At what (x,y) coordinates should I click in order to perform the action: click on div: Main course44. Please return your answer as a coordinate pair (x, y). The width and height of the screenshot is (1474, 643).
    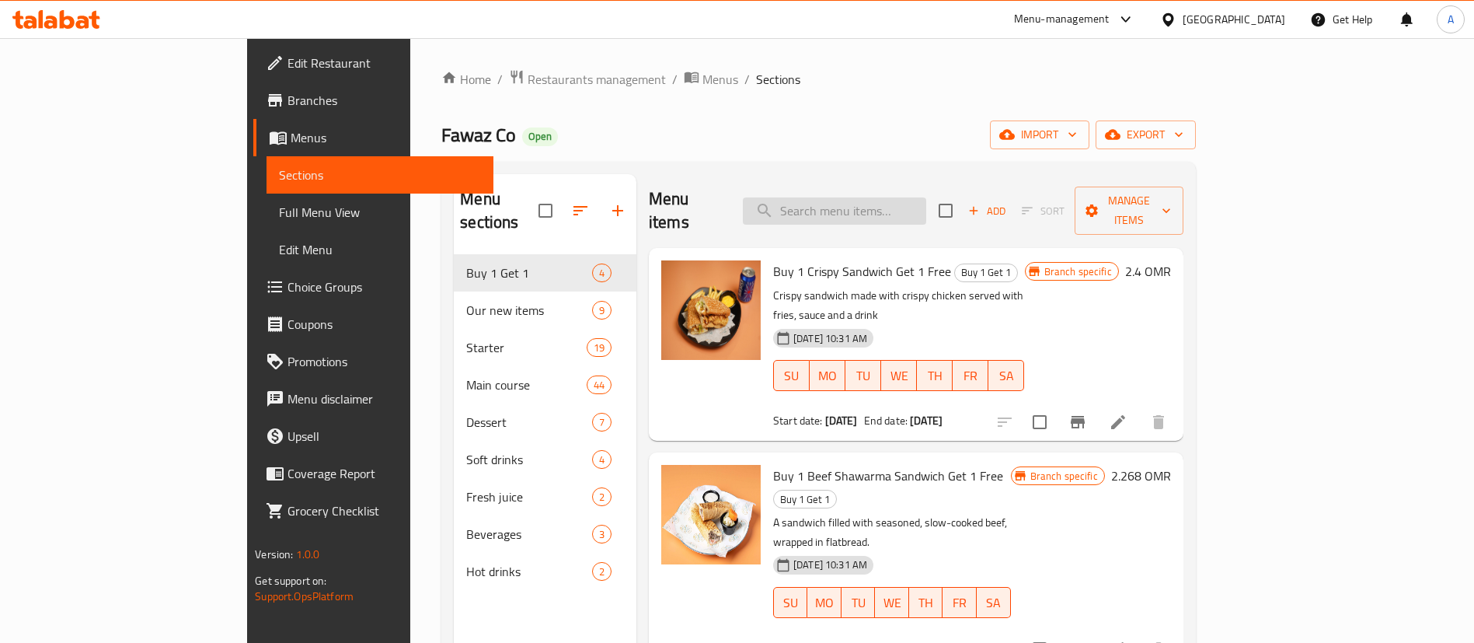
    Looking at the image, I should click on (545, 385).